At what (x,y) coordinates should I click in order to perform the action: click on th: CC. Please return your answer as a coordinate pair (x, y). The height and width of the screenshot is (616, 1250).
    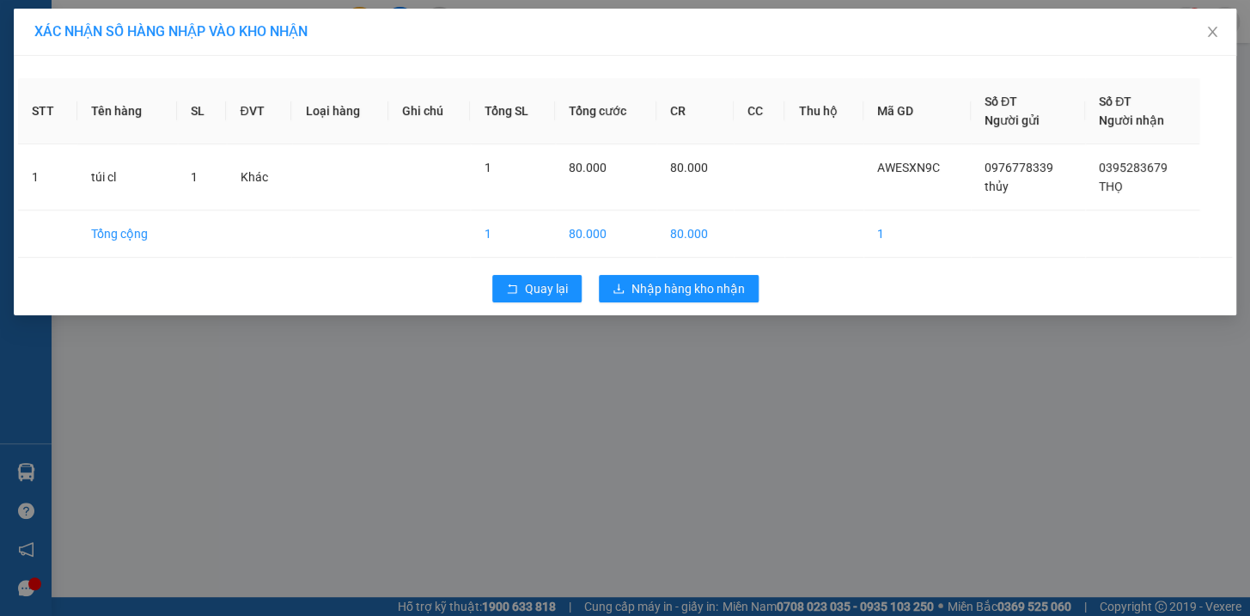
    Looking at the image, I should click on (759, 111).